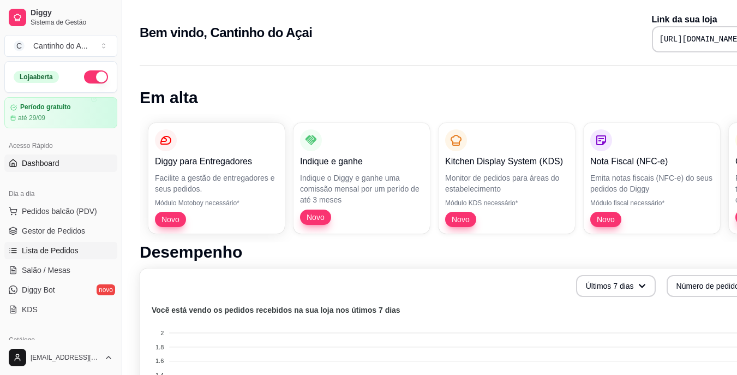 The width and height of the screenshot is (737, 375). What do you see at coordinates (226, 33) in the screenshot?
I see `h2: Bem vindo, Cantinho do Açai` at bounding box center [226, 33].